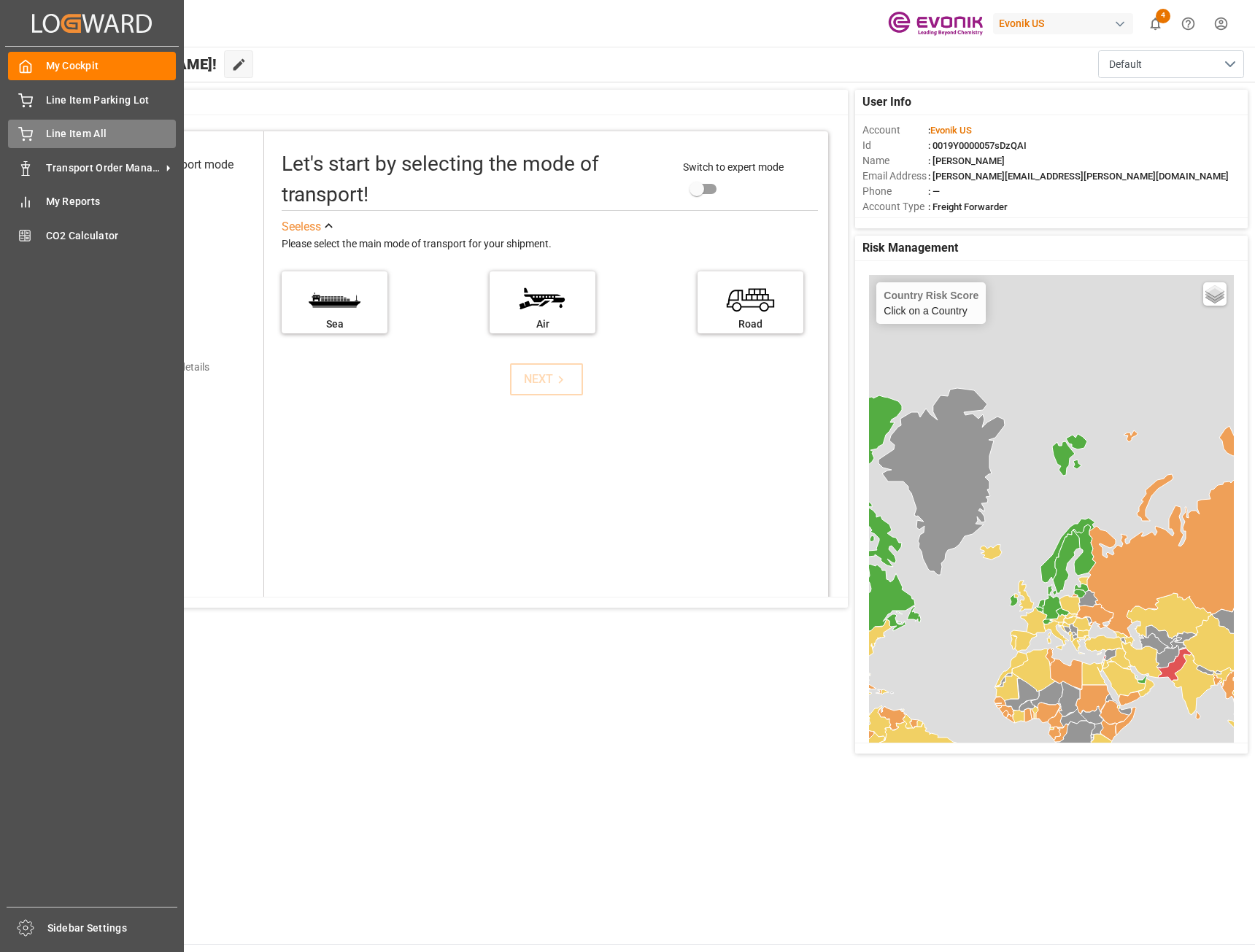  I want to click on span: Id, so click(895, 145).